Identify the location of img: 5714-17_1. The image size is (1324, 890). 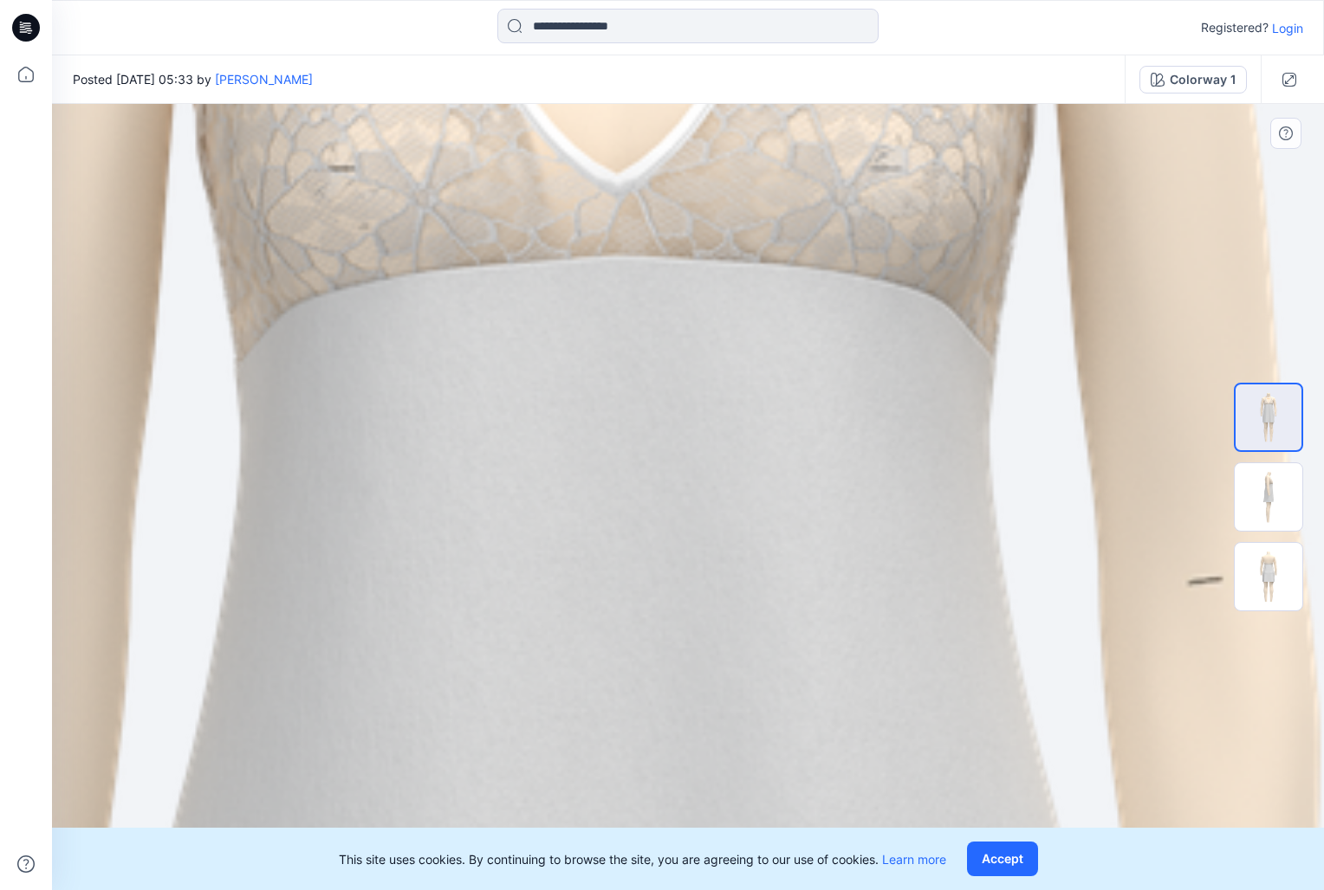
(1268, 497).